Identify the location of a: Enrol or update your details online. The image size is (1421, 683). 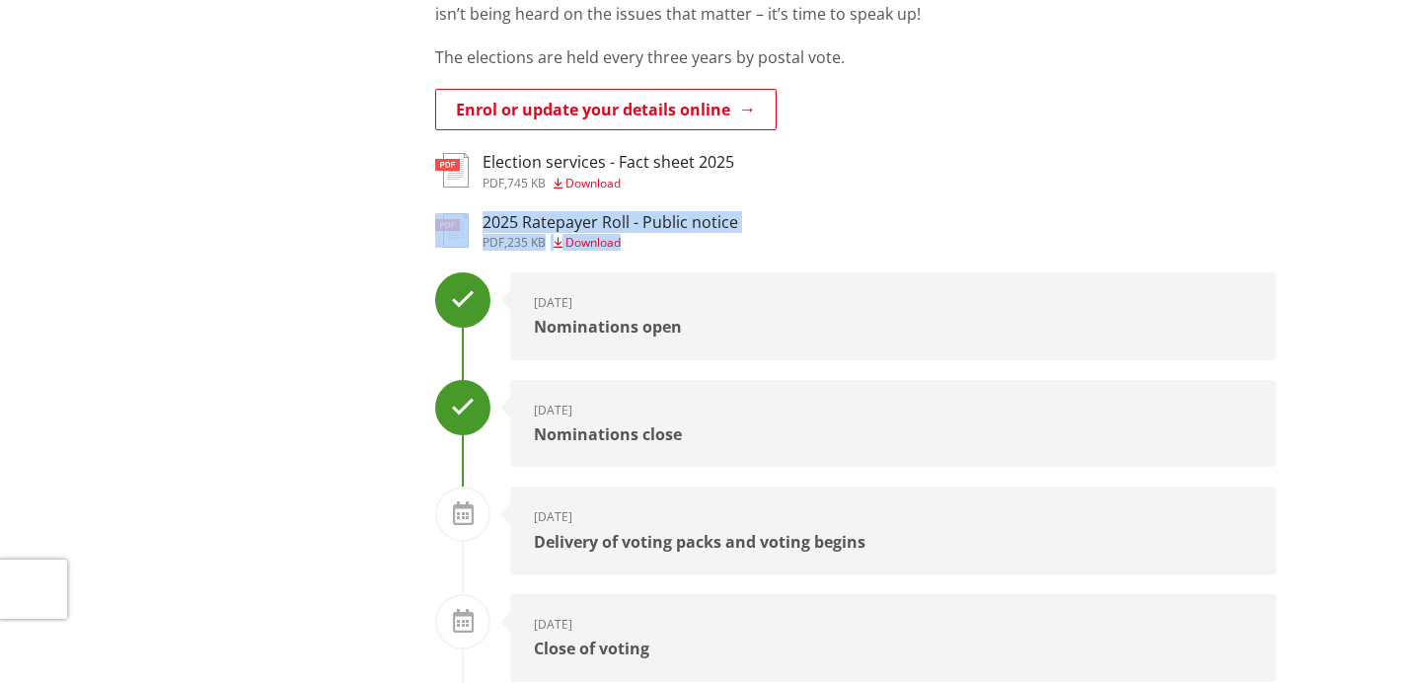
(606, 110).